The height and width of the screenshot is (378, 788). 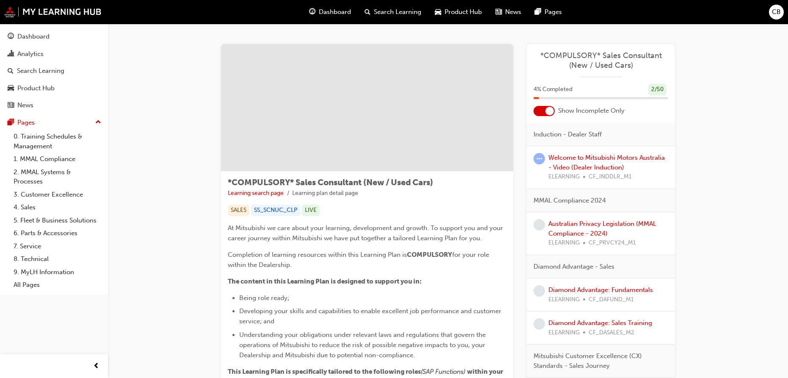 I want to click on span: Dashboard, so click(x=335, y=12).